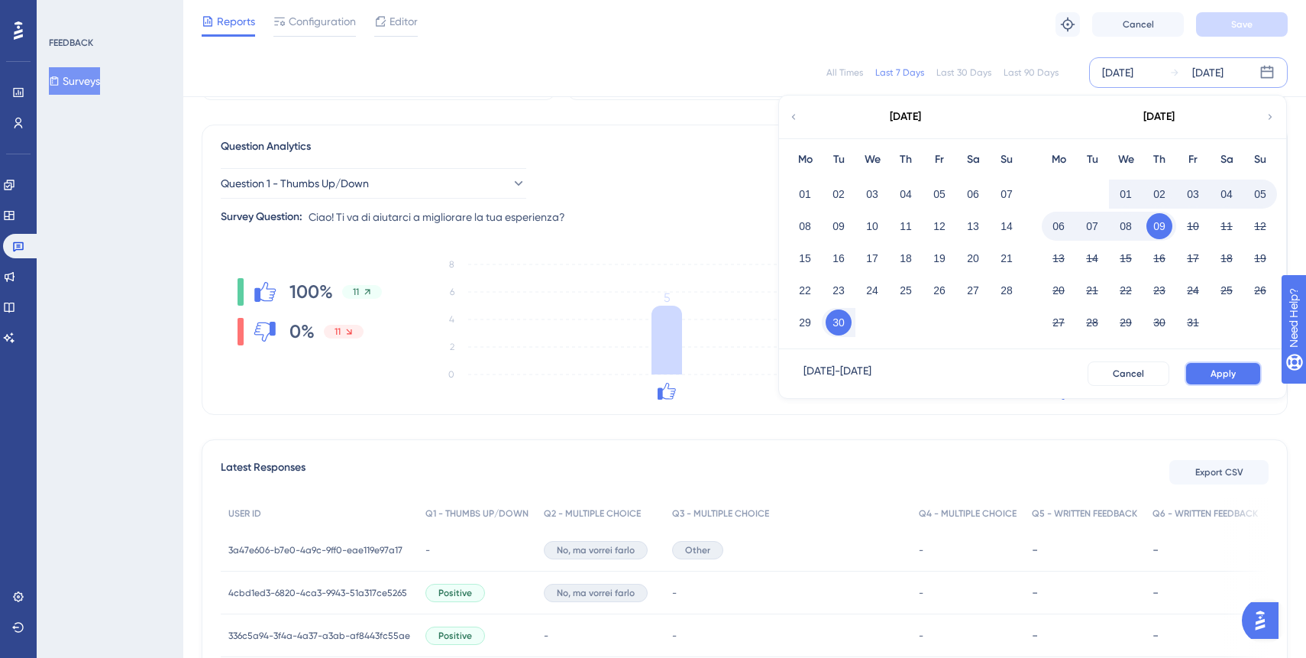 The width and height of the screenshot is (1306, 658). Describe the element at coordinates (244, 513) in the screenshot. I see `span: USER ID` at that location.